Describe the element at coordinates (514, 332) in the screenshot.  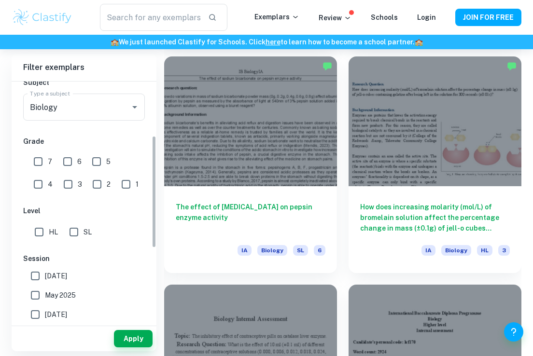
I see `button: Help and Feedback` at that location.